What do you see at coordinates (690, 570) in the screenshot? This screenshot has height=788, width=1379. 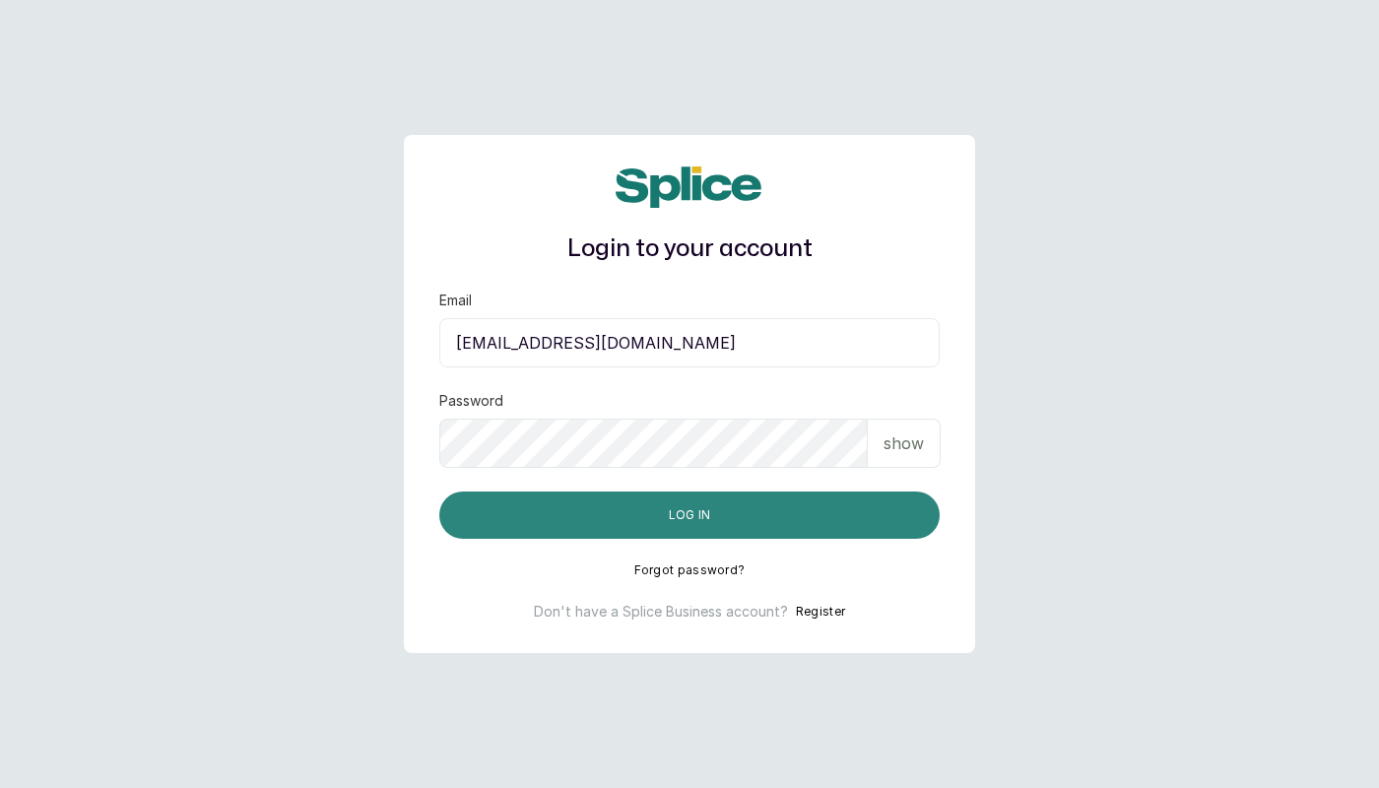 I see `button: Forgot password?` at bounding box center [690, 570].